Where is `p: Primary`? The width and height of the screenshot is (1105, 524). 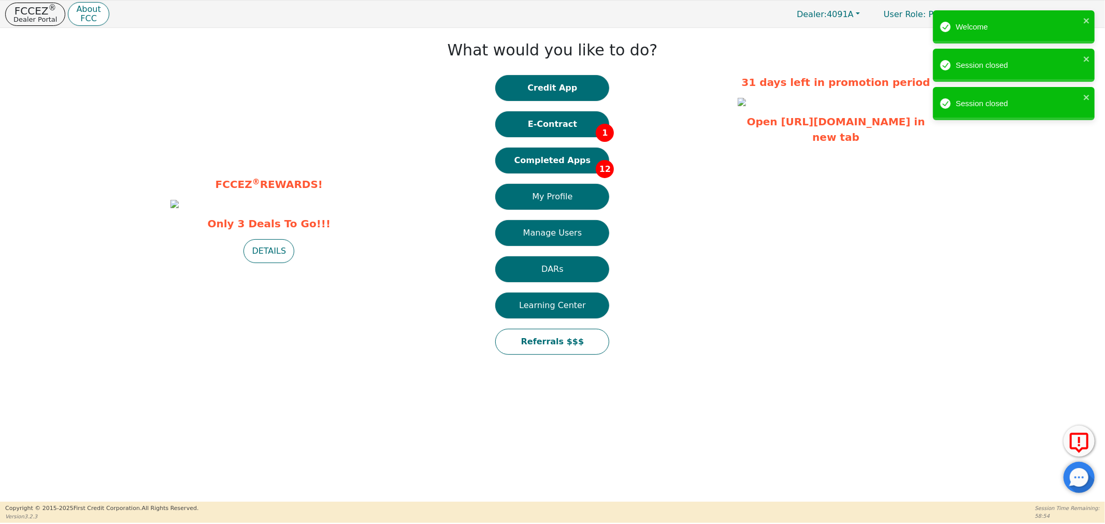
p: Primary is located at coordinates (922, 14).